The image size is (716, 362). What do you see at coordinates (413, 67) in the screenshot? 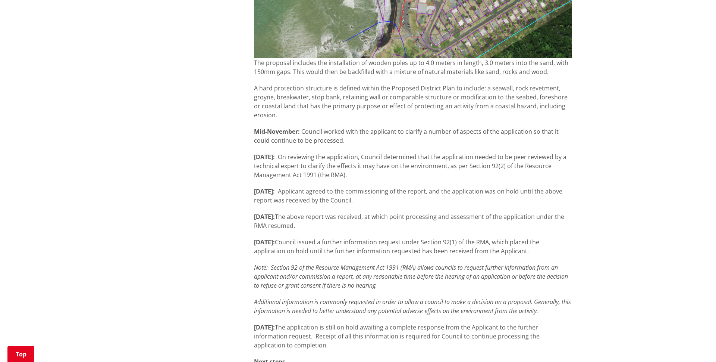
I see `p: The proposal includes the installation of wooden poles up to 4.0 meters in length, 3.0 meters int...` at bounding box center [413, 67].